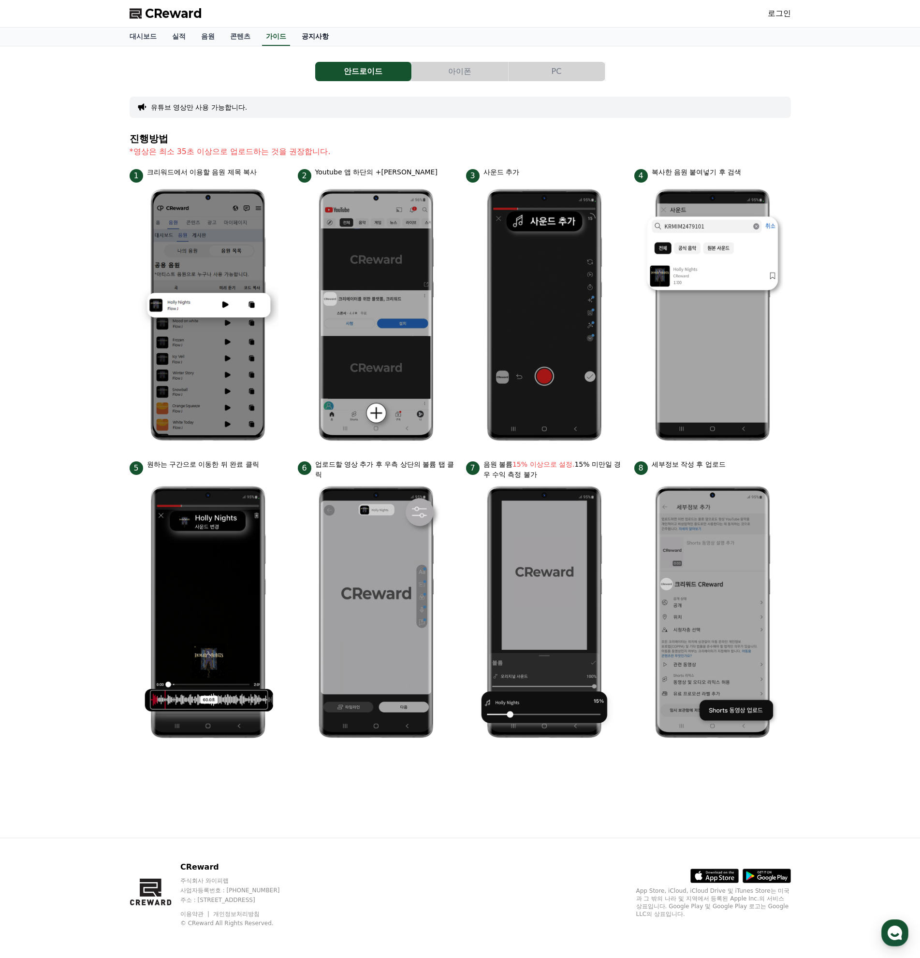  I want to click on a: 개인정보처리방침, so click(236, 914).